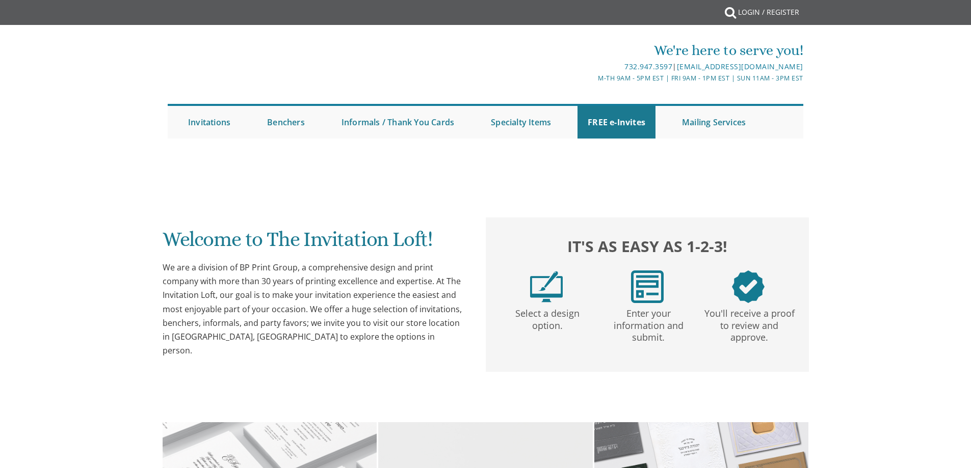 The width and height of the screenshot is (971, 468). What do you see at coordinates (521, 122) in the screenshot?
I see `a: Specialty Items` at bounding box center [521, 122].